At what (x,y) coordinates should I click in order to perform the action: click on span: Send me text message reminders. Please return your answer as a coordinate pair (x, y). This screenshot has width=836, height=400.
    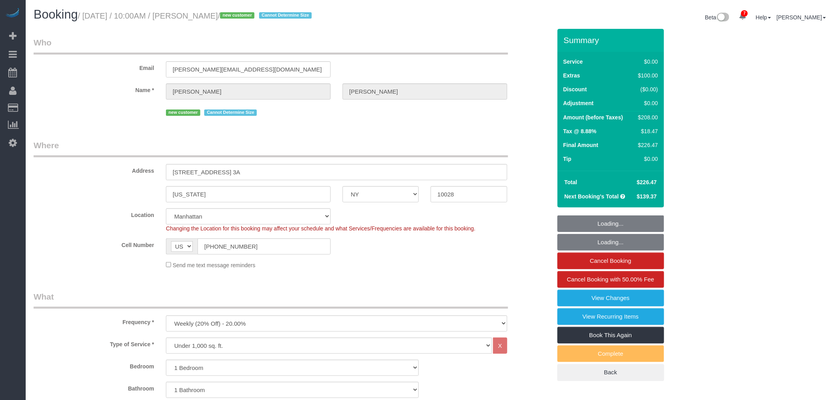
    Looking at the image, I should click on (214, 265).